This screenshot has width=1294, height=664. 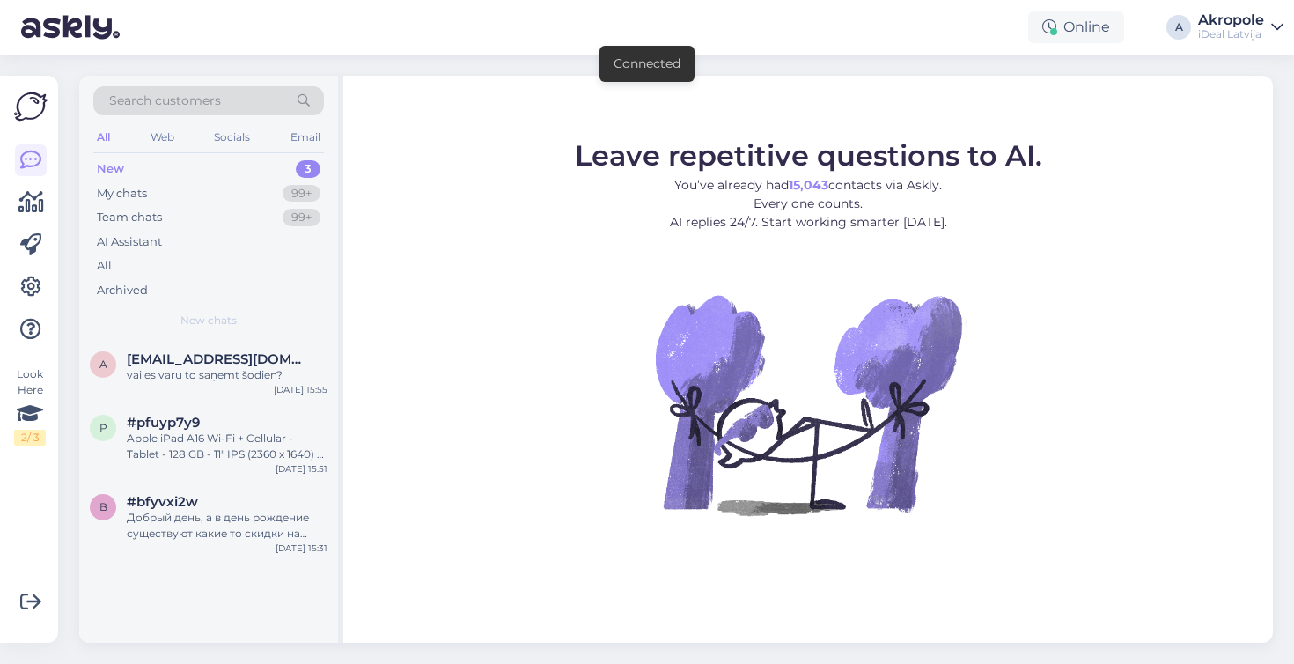 I want to click on div: Web, so click(x=162, y=137).